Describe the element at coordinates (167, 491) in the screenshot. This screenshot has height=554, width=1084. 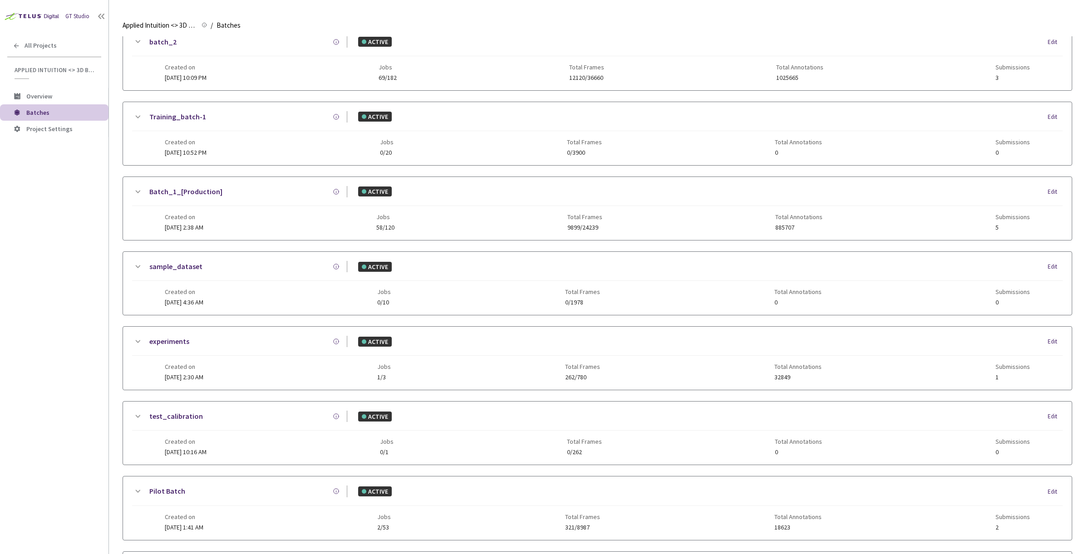
I see `a: Pilot Batch` at that location.